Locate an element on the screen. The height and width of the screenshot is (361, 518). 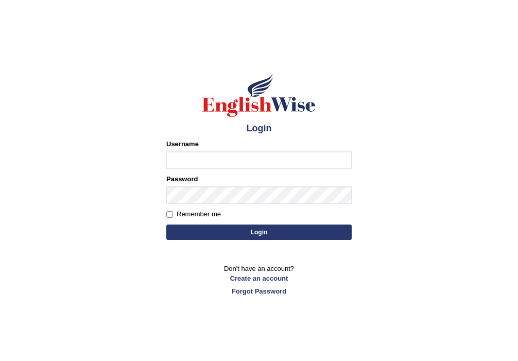
label: Username is located at coordinates (182, 144).